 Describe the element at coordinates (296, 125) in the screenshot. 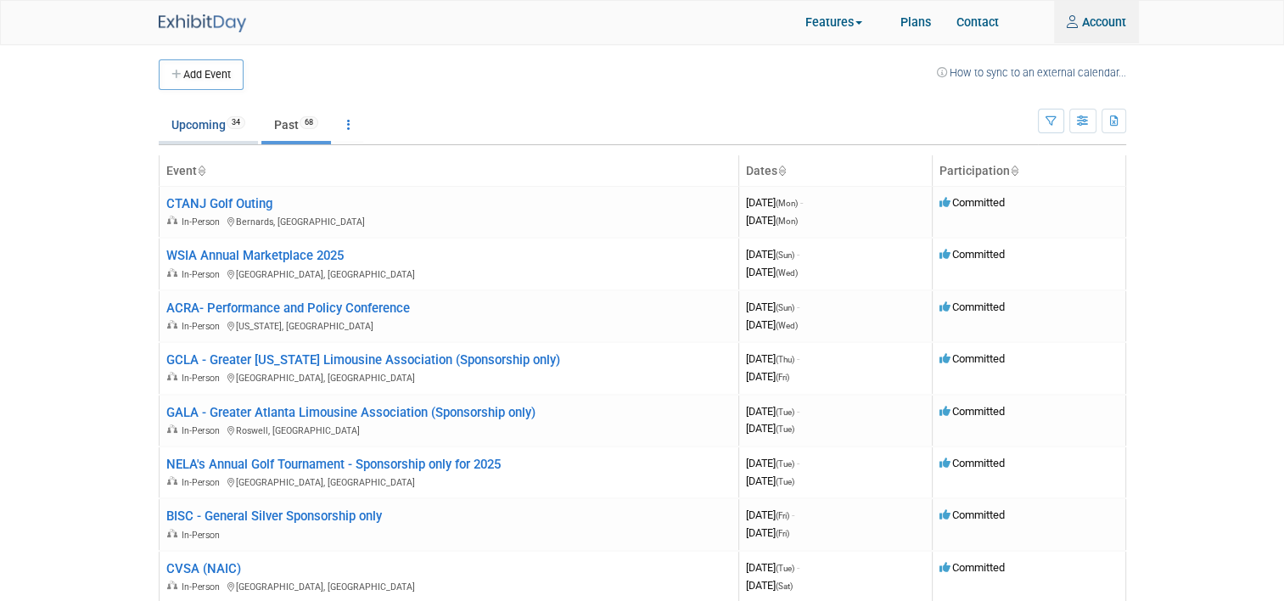

I see `a: Past68` at that location.